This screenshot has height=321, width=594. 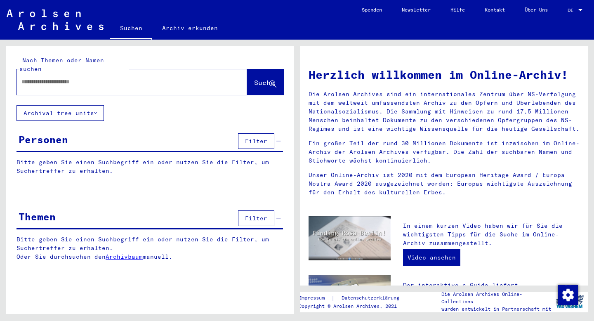 I want to click on a: Video ansehen, so click(x=431, y=257).